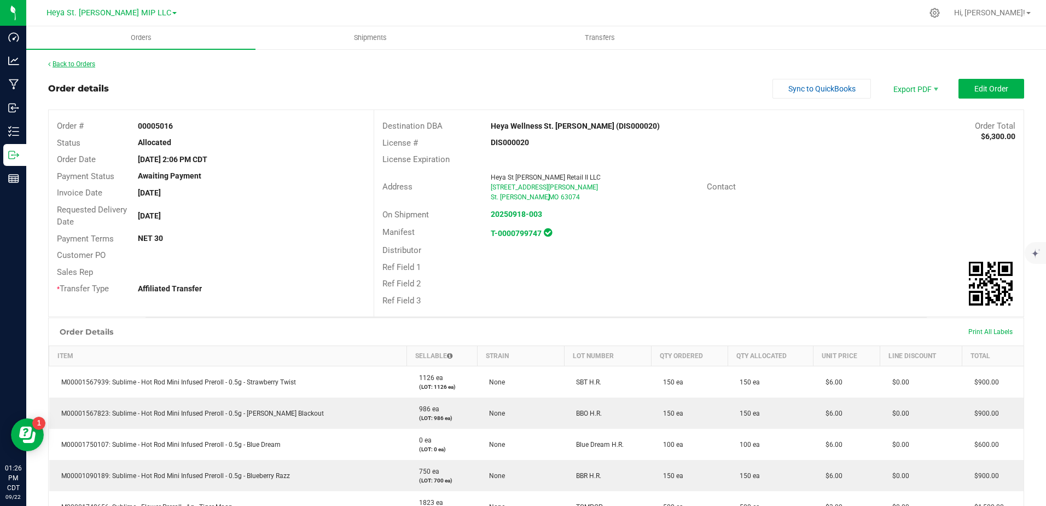 The image size is (1046, 506). Describe the element at coordinates (600, 38) in the screenshot. I see `a: Transfers` at that location.